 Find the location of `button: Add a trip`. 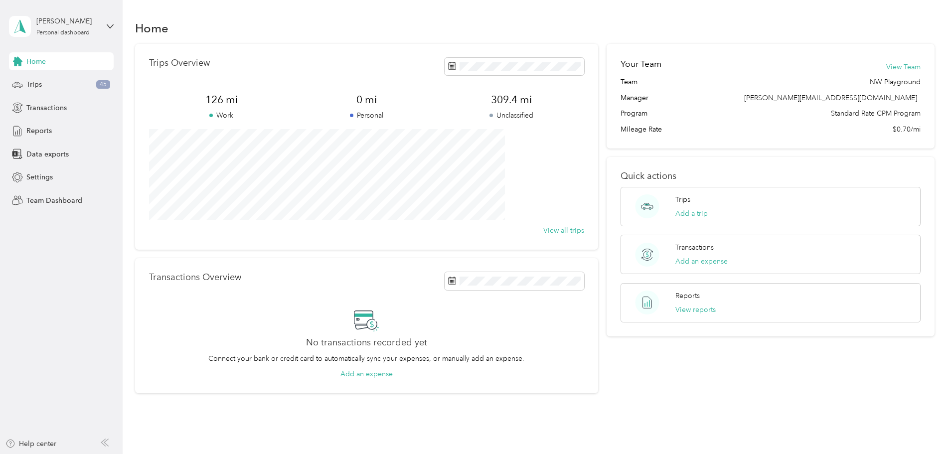

button: Add a trip is located at coordinates (691, 213).